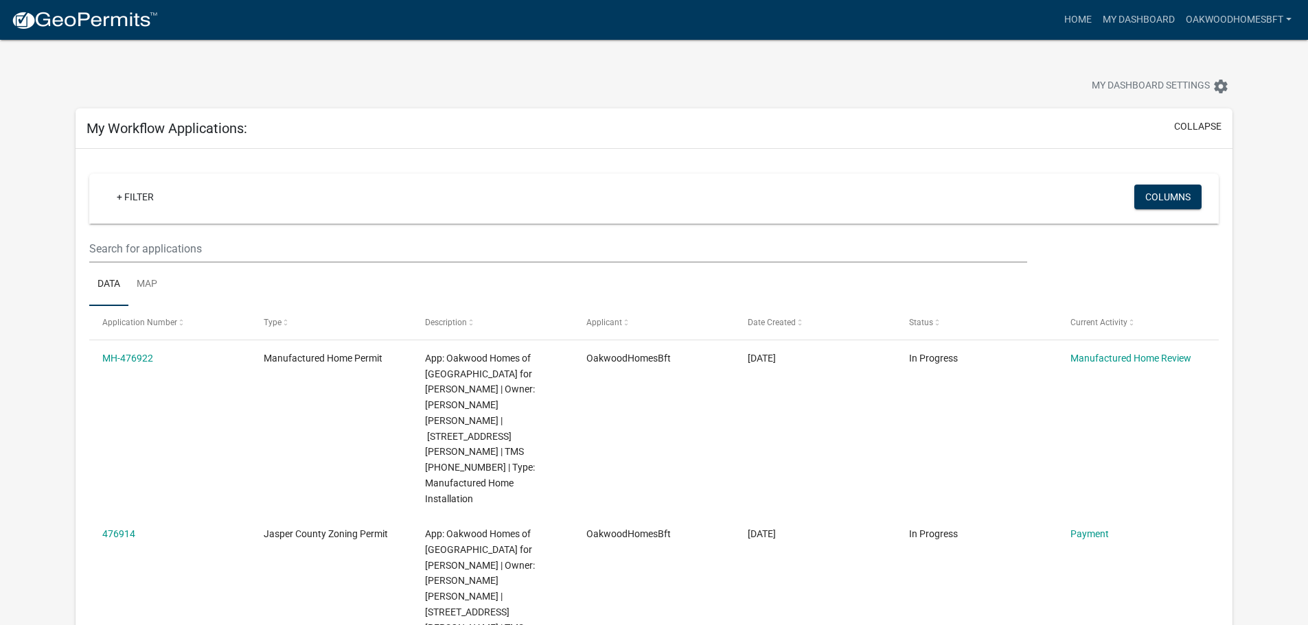  What do you see at coordinates (119, 534) in the screenshot?
I see `a: 476914` at bounding box center [119, 534].